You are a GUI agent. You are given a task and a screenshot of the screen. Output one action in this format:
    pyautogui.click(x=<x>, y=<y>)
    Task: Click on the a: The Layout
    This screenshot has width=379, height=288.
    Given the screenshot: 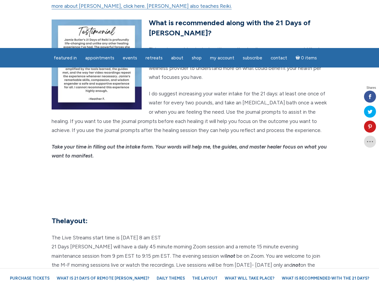 What is the action you would take?
    pyautogui.click(x=205, y=278)
    